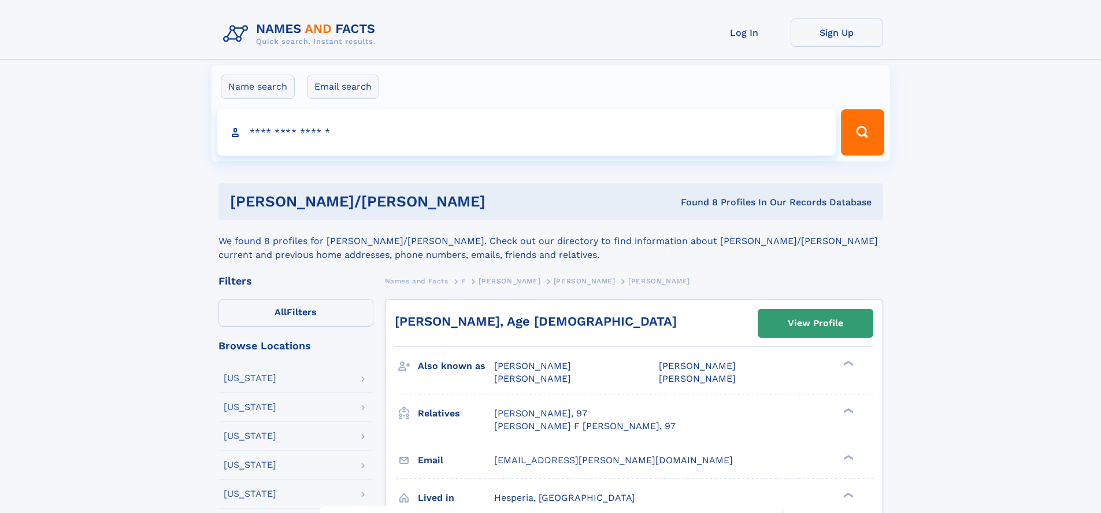  What do you see at coordinates (815, 323) in the screenshot?
I see `div: View Profile` at bounding box center [815, 323].